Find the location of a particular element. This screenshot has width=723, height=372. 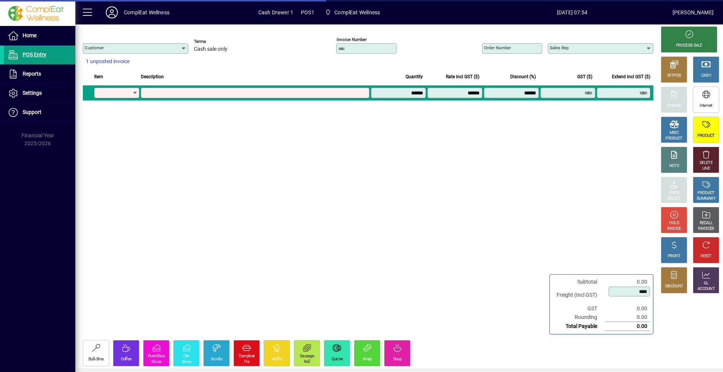

div: Quiche is located at coordinates (337, 359).